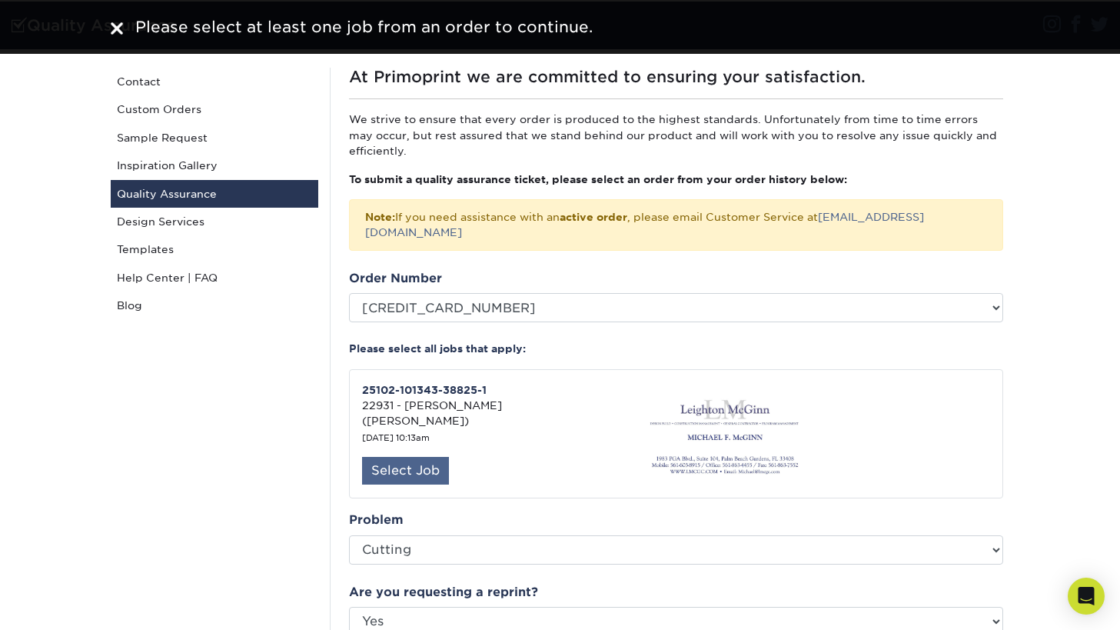  I want to click on a: Blog, so click(214, 305).